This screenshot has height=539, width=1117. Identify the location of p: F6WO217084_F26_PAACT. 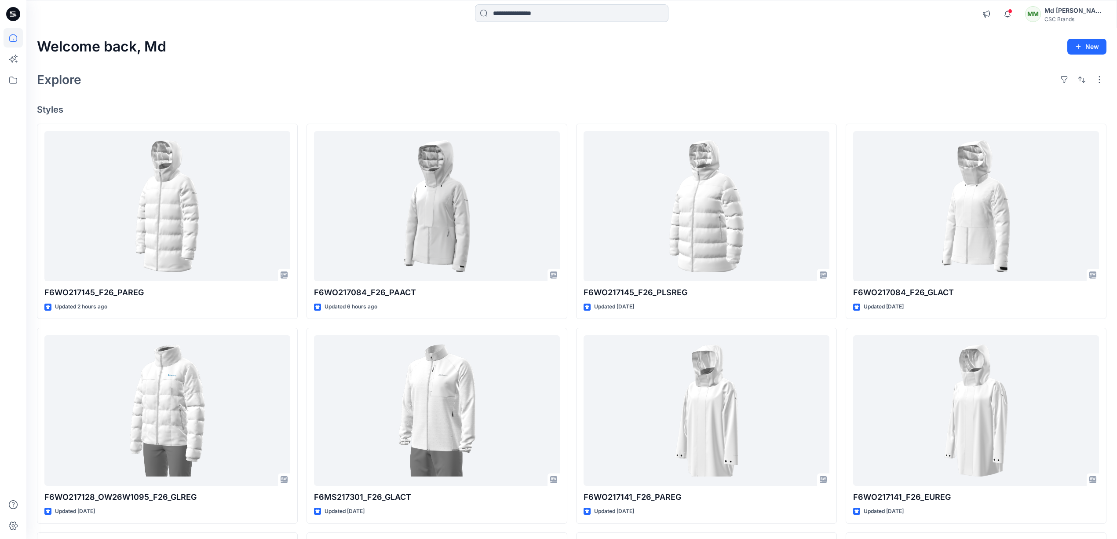
(437, 292).